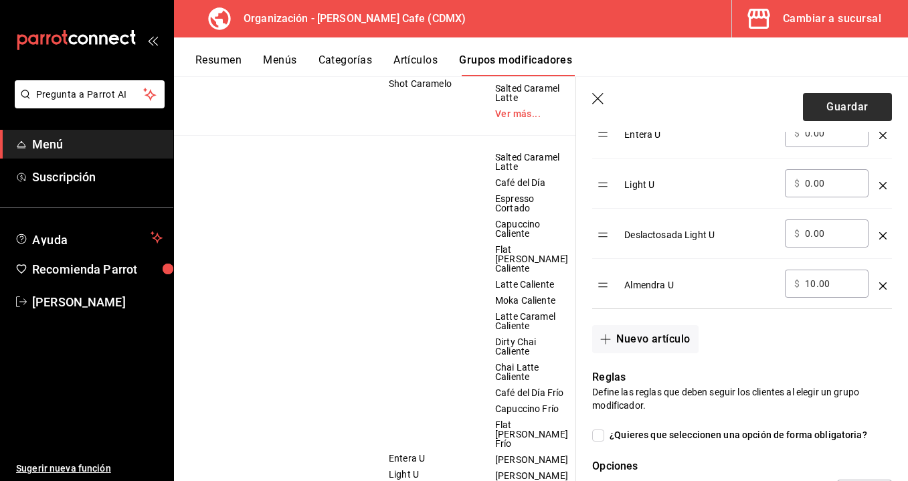  Describe the element at coordinates (425, 458) in the screenshot. I see `span: Entera U` at that location.